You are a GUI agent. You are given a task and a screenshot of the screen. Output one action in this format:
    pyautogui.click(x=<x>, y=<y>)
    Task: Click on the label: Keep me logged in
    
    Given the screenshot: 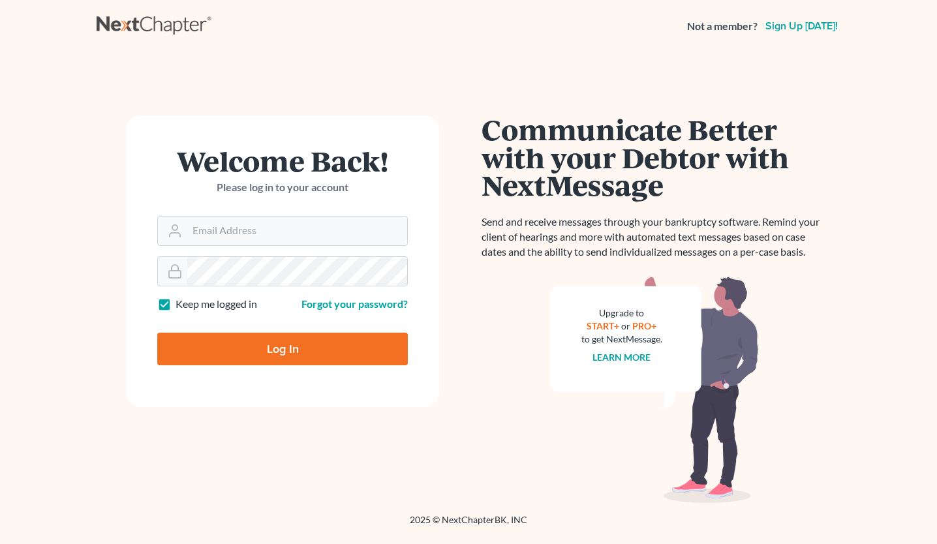 What is the action you would take?
    pyautogui.click(x=216, y=304)
    